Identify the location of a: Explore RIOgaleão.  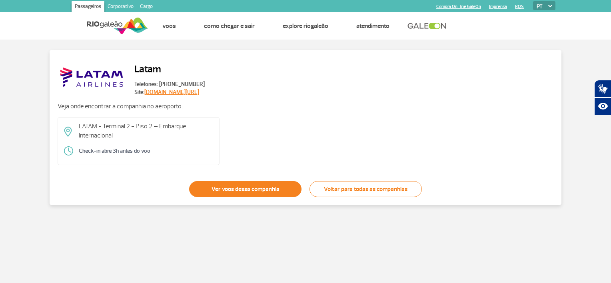
(305, 26).